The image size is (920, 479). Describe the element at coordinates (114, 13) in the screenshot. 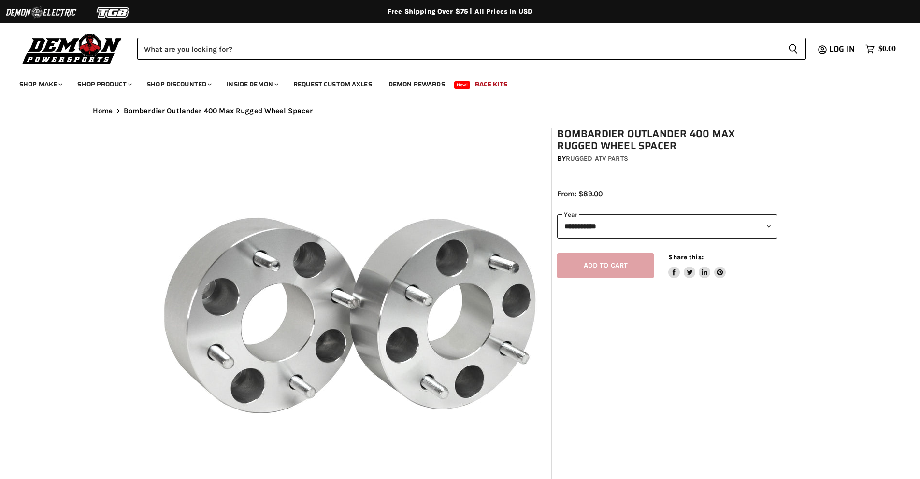

I see `img: TGB Logo 2` at that location.